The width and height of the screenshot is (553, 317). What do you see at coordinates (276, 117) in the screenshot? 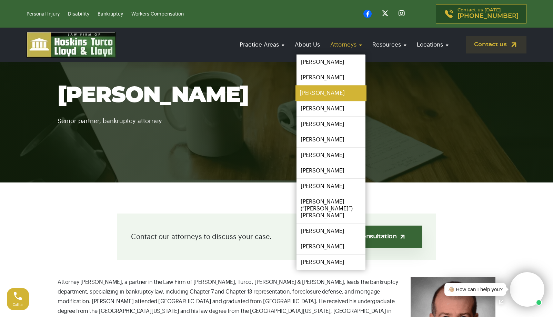
I see `p: Senior partner, bankruptcy attorney` at bounding box center [276, 117].